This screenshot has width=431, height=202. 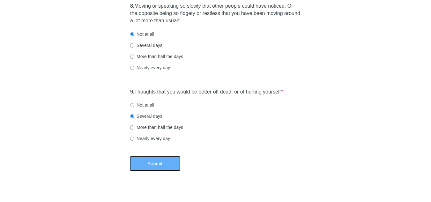 What do you see at coordinates (155, 163) in the screenshot?
I see `button: Submit` at bounding box center [155, 163].